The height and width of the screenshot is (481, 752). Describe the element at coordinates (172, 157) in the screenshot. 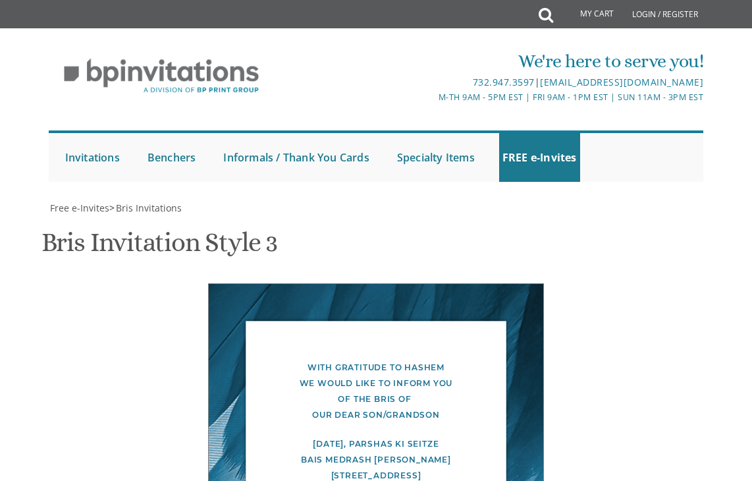

I see `a: Benchers` at that location.